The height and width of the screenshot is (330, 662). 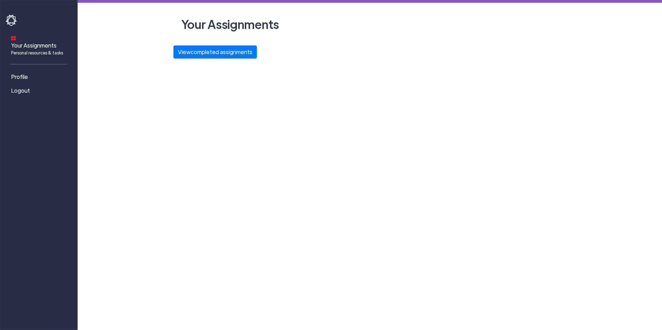 I want to click on img: havoc-shield-logo-white.png, so click(x=12, y=20).